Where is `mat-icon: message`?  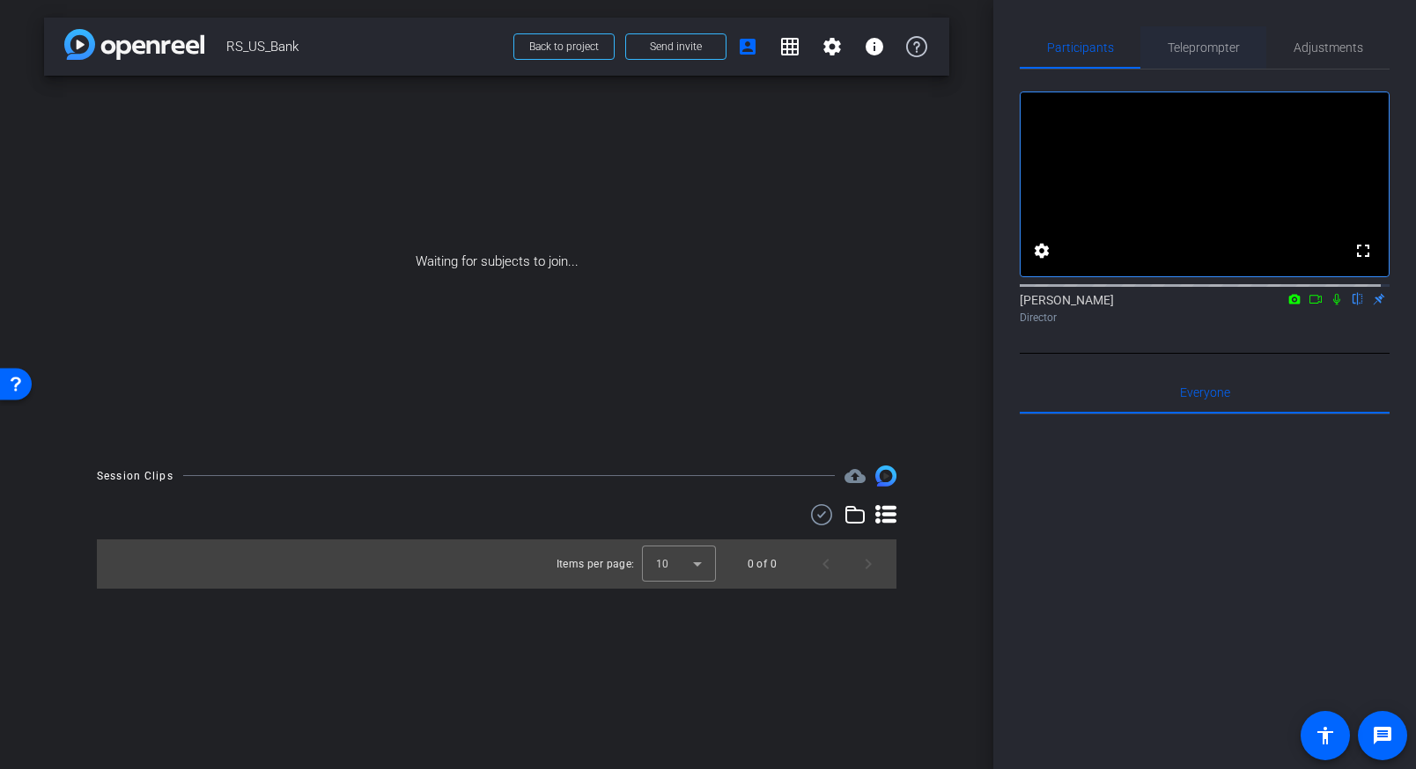 mat-icon: message is located at coordinates (1382, 736).